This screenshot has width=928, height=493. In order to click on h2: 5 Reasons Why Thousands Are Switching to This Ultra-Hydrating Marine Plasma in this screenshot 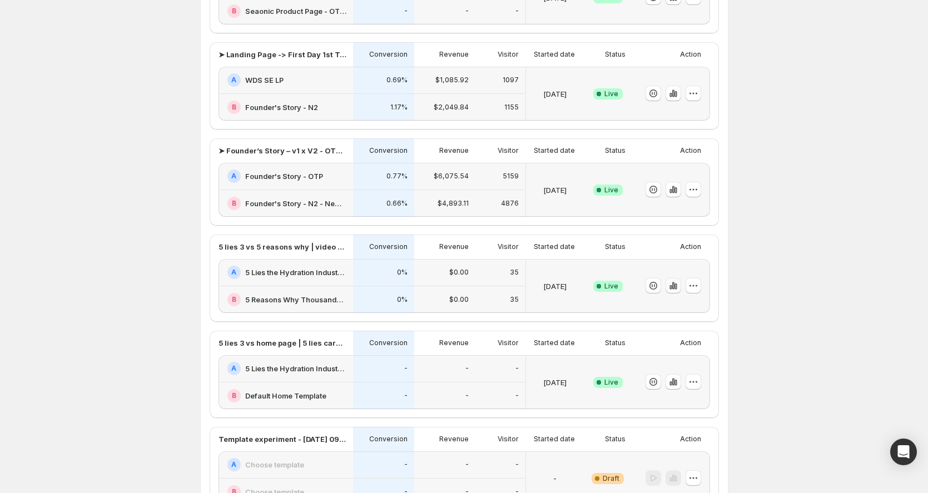, I will do `click(296, 300)`.